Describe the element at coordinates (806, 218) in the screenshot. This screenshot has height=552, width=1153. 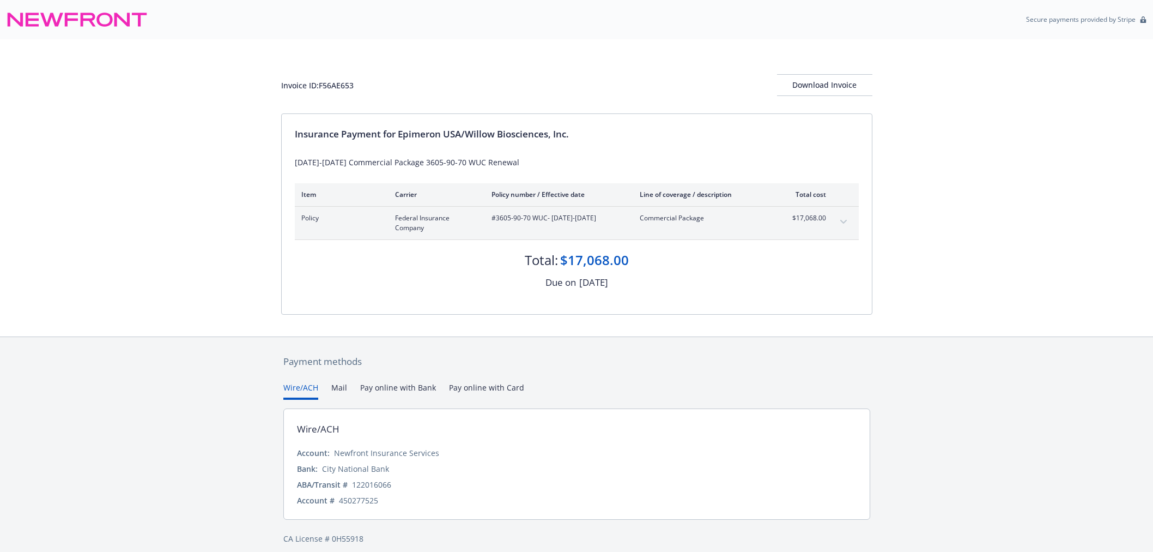
I see `span: $17,068.00` at that location.